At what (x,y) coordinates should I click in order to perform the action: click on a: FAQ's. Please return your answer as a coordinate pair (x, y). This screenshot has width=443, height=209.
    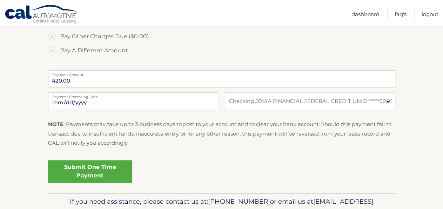
    Looking at the image, I should click on (400, 14).